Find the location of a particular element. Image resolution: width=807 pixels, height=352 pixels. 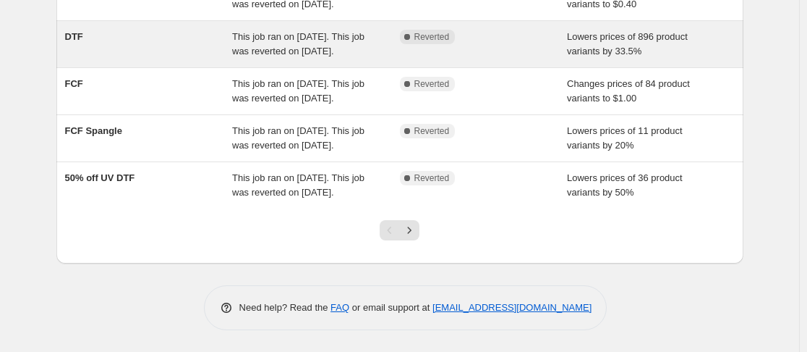

button: Next is located at coordinates (409, 230).